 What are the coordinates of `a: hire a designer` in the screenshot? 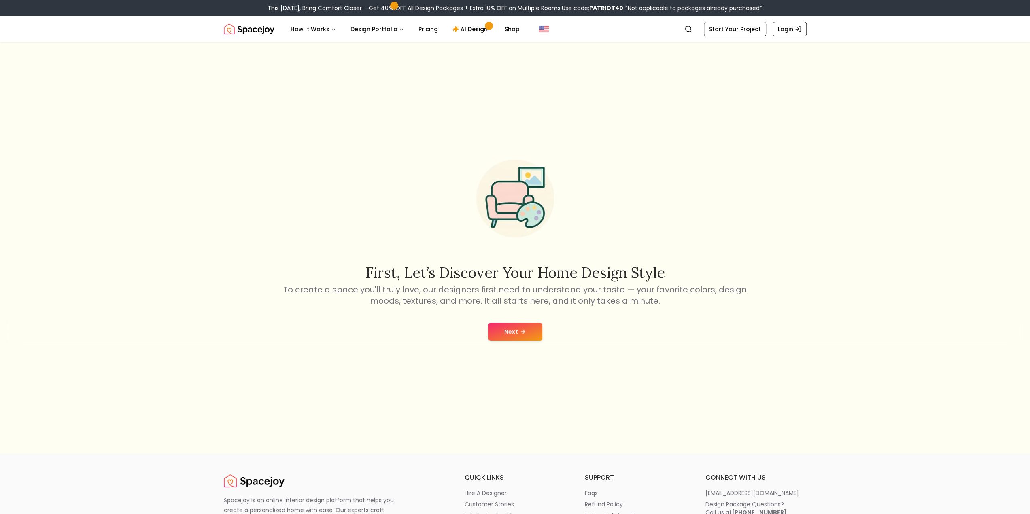 It's located at (515, 493).